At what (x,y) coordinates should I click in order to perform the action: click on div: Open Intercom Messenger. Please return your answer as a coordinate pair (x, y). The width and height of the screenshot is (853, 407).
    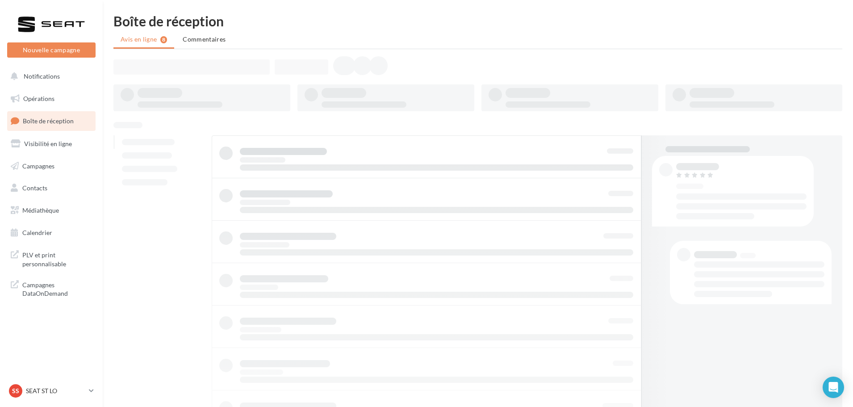
    Looking at the image, I should click on (833, 387).